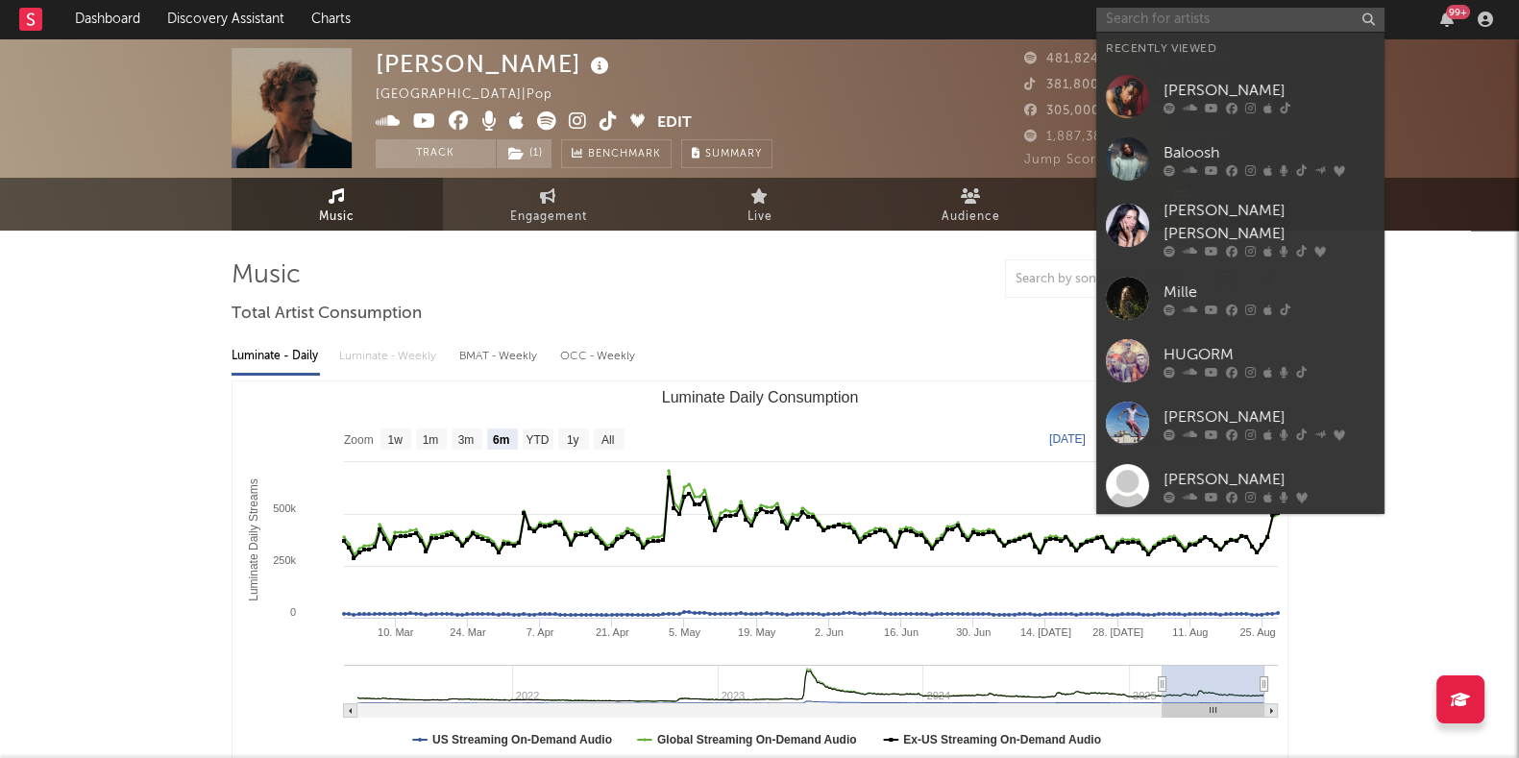  I want to click on text: 30. Jun, so click(973, 632).